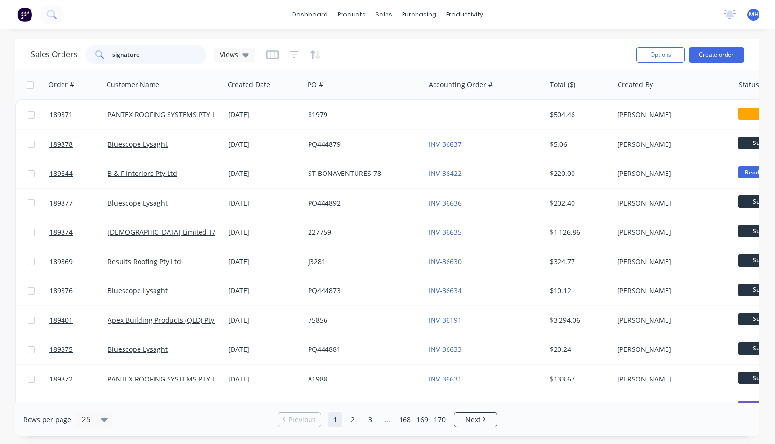 The height and width of the screenshot is (444, 775). I want to click on a: 189872, so click(78, 379).